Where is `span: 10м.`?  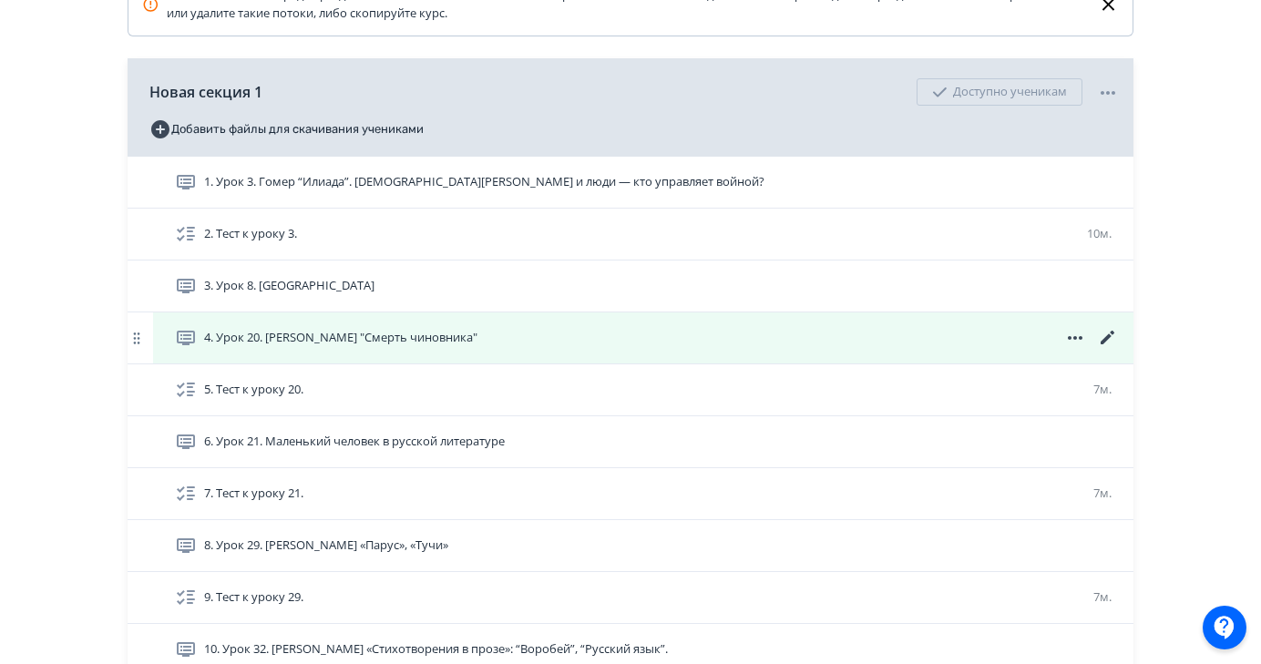
span: 10м. is located at coordinates (1099, 233).